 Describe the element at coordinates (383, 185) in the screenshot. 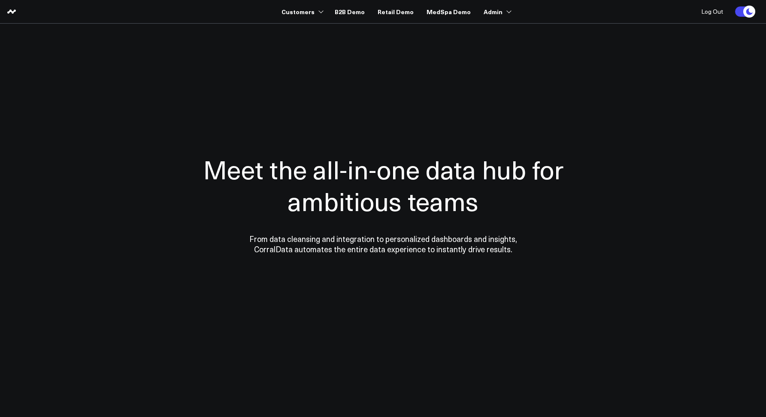

I see `h1: Meet the all-in-one data hub for ambitious teams` at that location.